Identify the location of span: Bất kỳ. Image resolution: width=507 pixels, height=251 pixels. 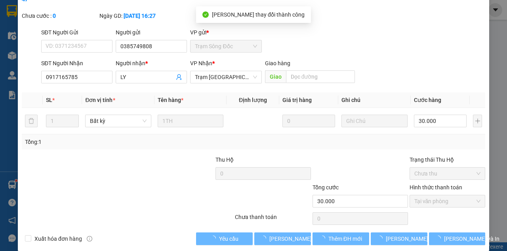
(118, 121).